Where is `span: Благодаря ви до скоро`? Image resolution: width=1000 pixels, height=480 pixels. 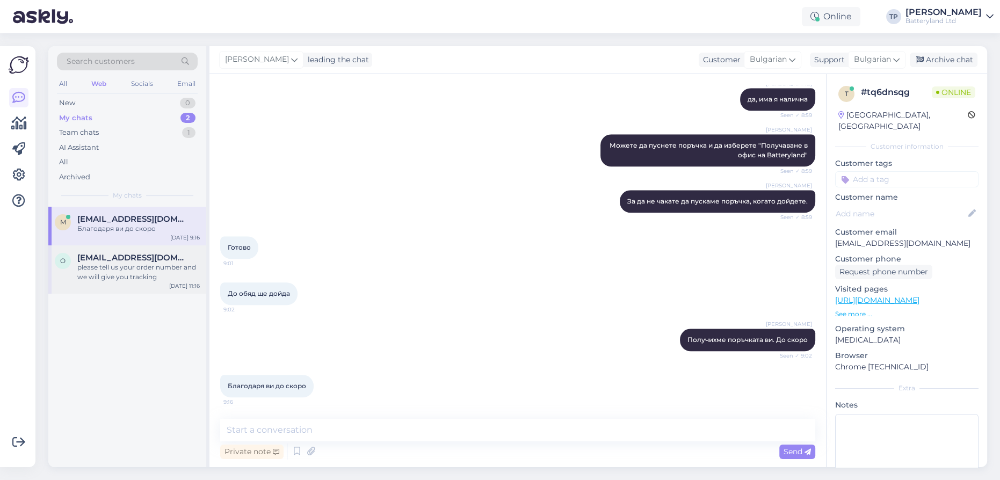
span: Благодаря ви до скоро is located at coordinates (267, 386).